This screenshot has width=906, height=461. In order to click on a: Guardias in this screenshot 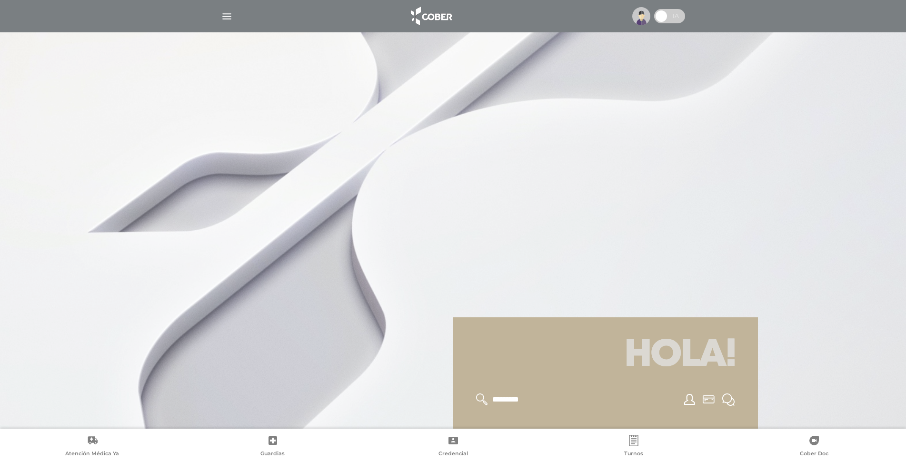, I will do `click(272, 447)`.